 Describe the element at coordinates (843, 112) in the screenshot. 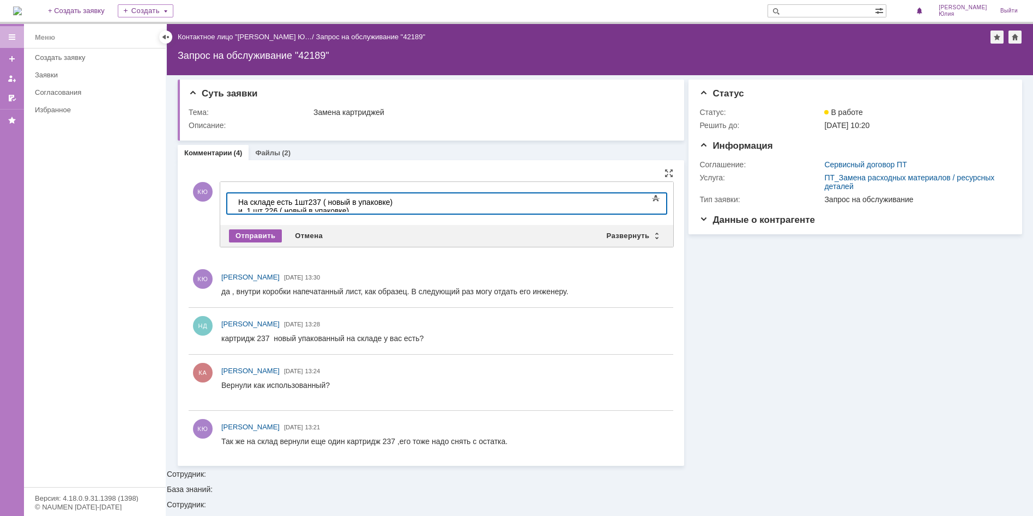

I see `span: В работе` at that location.